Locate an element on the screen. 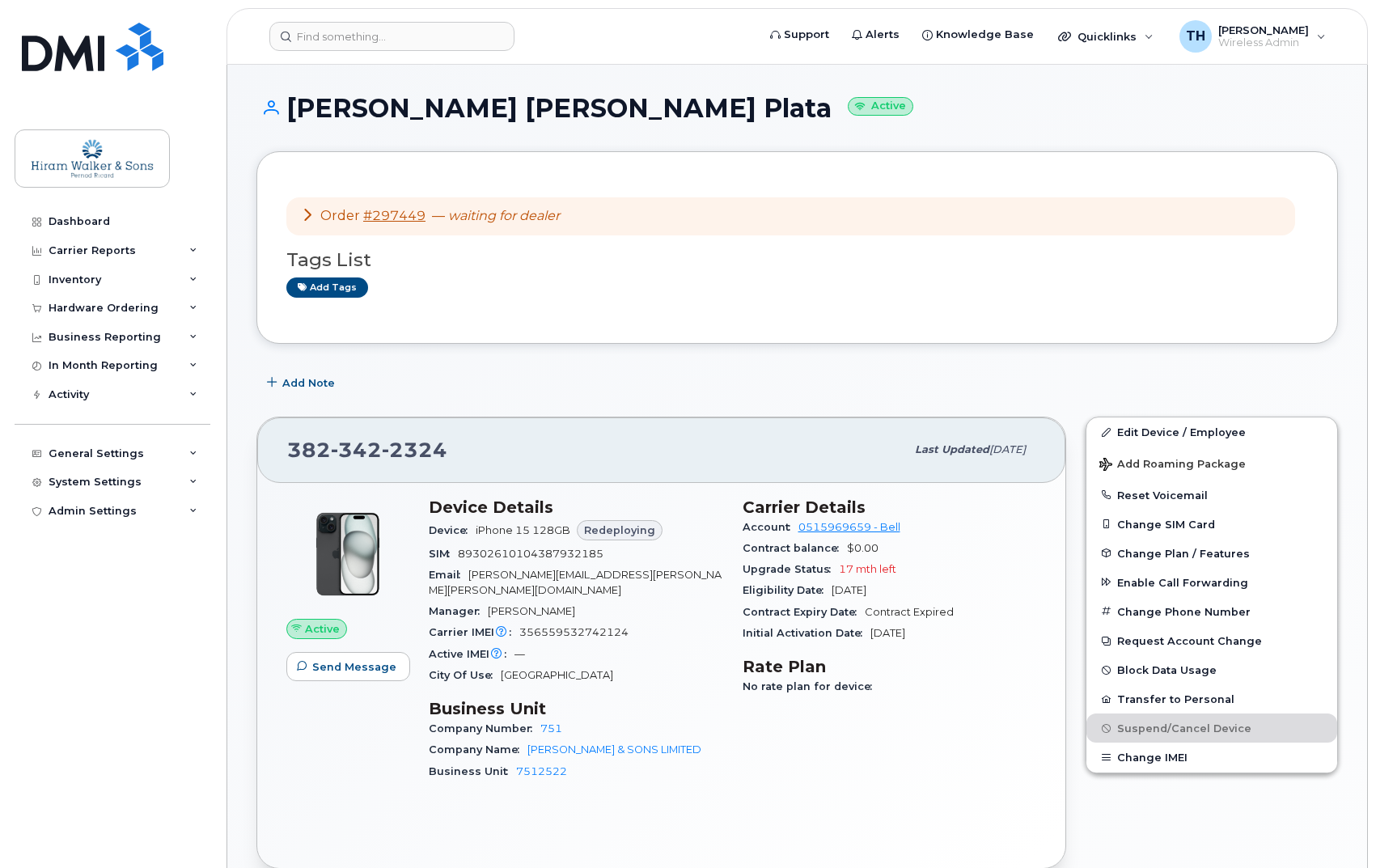  span: Add Roaming Package is located at coordinates (1172, 465).